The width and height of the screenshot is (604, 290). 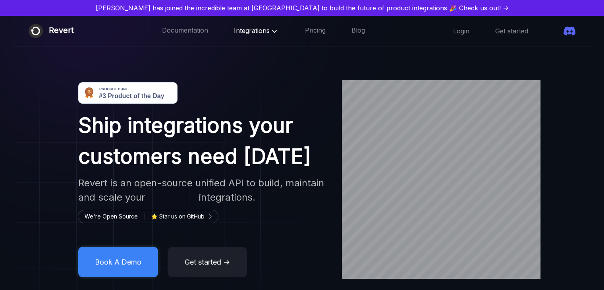 What do you see at coordinates (118, 262) in the screenshot?
I see `button: Book A Demo` at bounding box center [118, 262].